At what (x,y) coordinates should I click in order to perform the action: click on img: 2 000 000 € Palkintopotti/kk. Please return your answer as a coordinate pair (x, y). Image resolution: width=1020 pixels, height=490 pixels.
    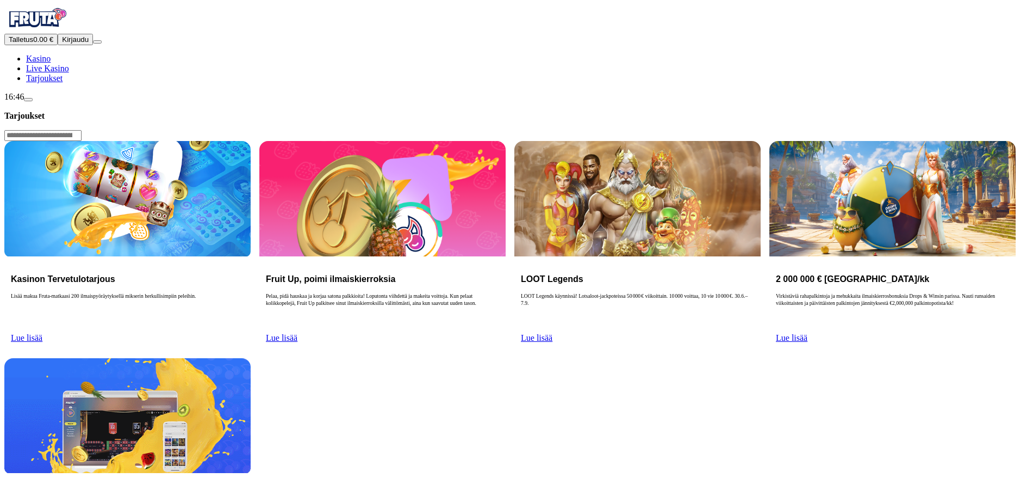
    Looking at the image, I should click on (893, 198).